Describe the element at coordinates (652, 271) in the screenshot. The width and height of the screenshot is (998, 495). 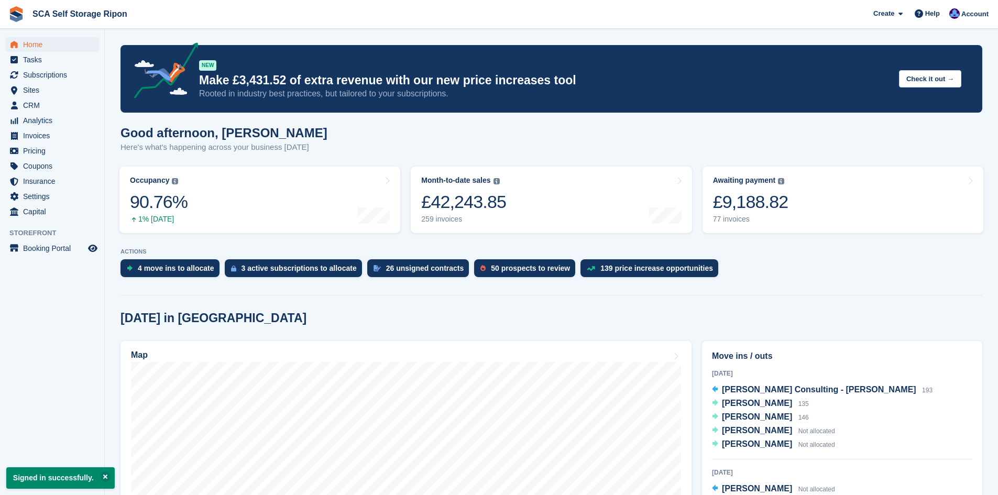
I see `a: 139 price increase opportunities` at that location.